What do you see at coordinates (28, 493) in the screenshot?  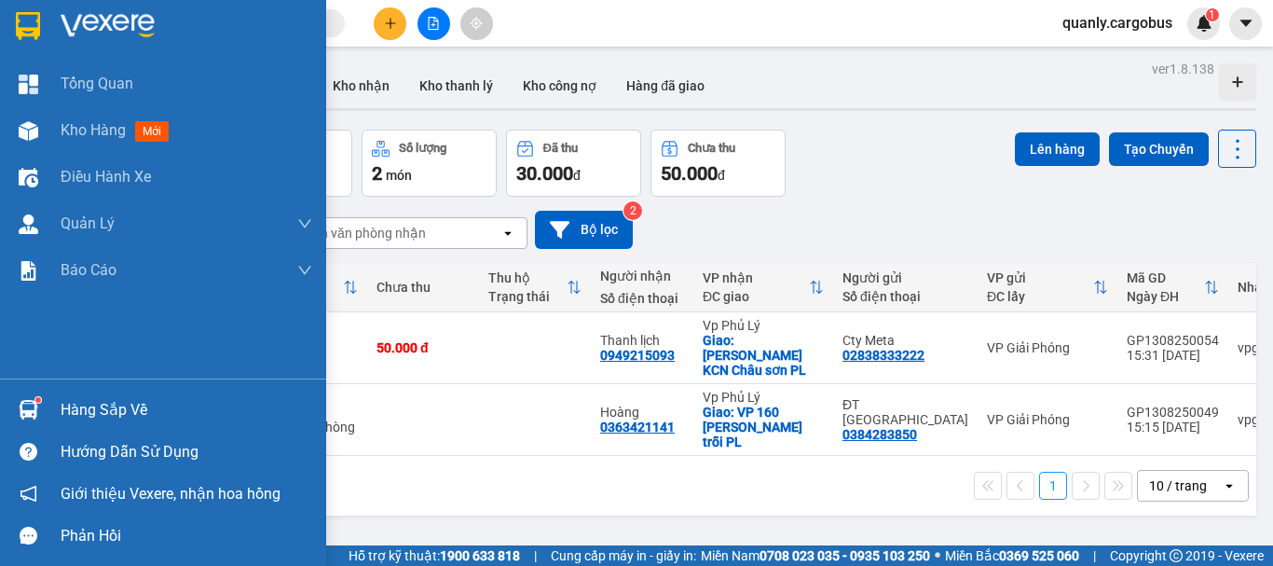 I see `span: notification` at bounding box center [28, 493].